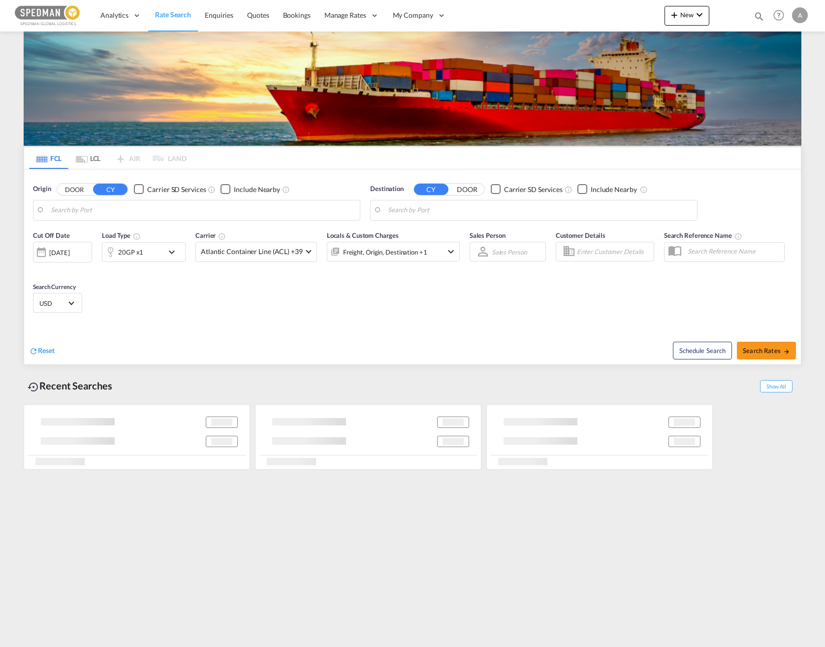  I want to click on md-icon: icon-plus 400-fg, so click(675, 15).